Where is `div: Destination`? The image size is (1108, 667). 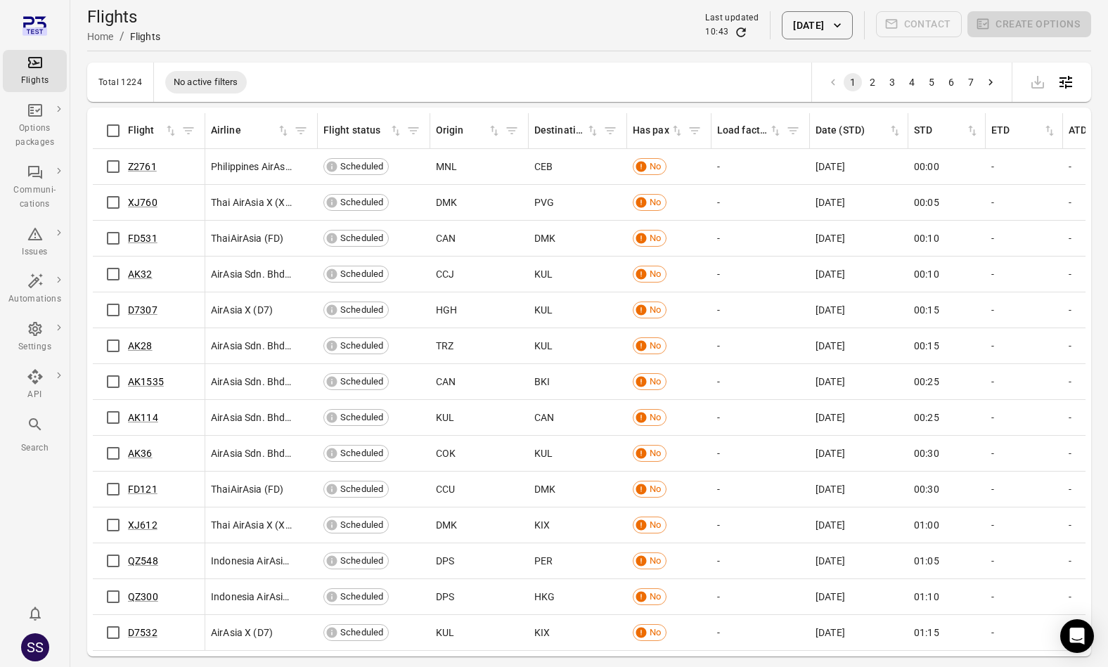 div: Destination is located at coordinates (560, 131).